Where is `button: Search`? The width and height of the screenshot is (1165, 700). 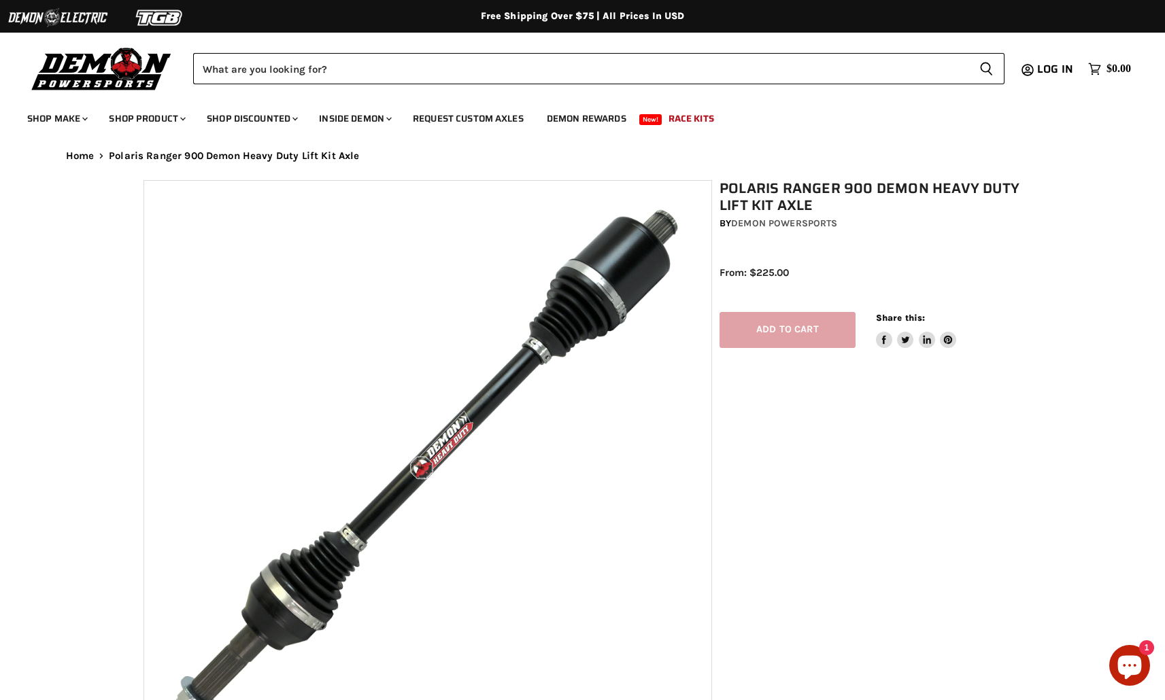 button: Search is located at coordinates (986, 69).